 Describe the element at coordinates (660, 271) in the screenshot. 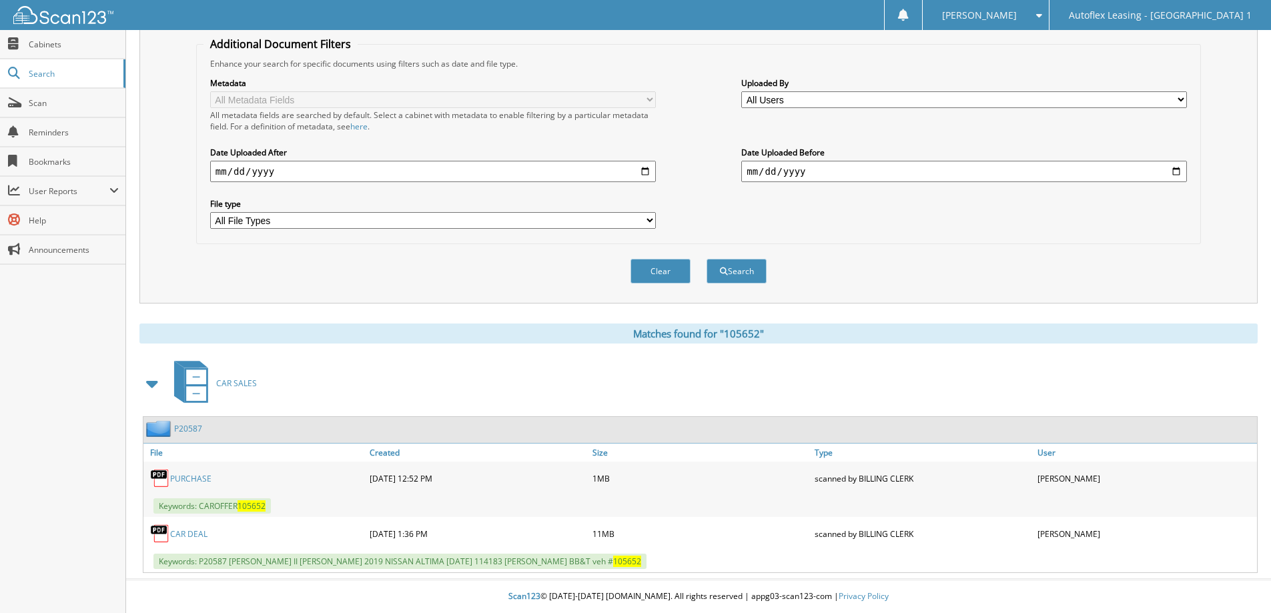

I see `button: Clear` at that location.